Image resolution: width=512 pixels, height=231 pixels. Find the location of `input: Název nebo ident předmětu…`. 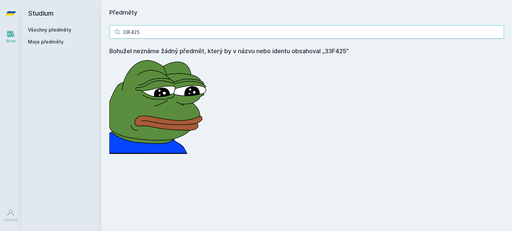

input: Název nebo ident předmětu… is located at coordinates (306, 32).